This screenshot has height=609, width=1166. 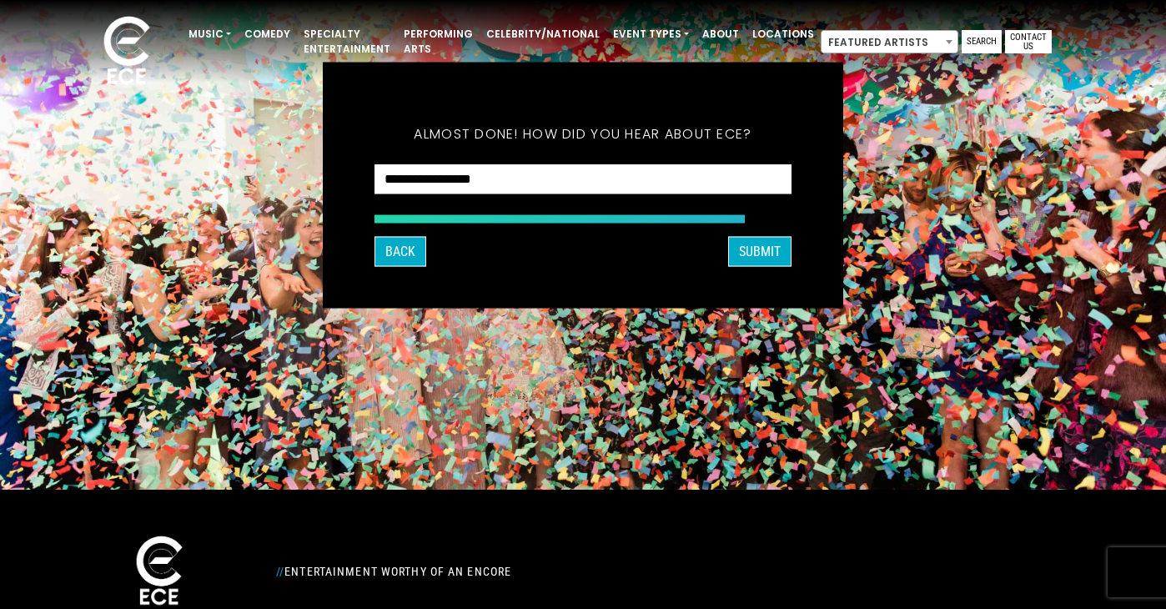 I want to click on a: Contact Us, so click(x=1028, y=42).